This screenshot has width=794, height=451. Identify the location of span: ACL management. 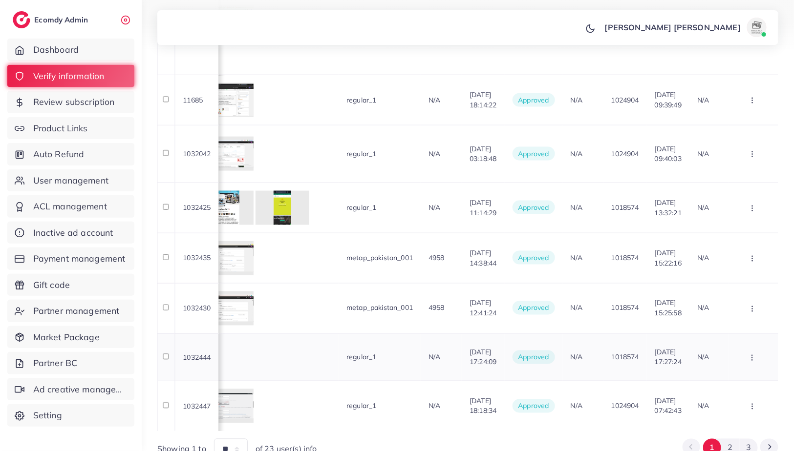
(70, 207).